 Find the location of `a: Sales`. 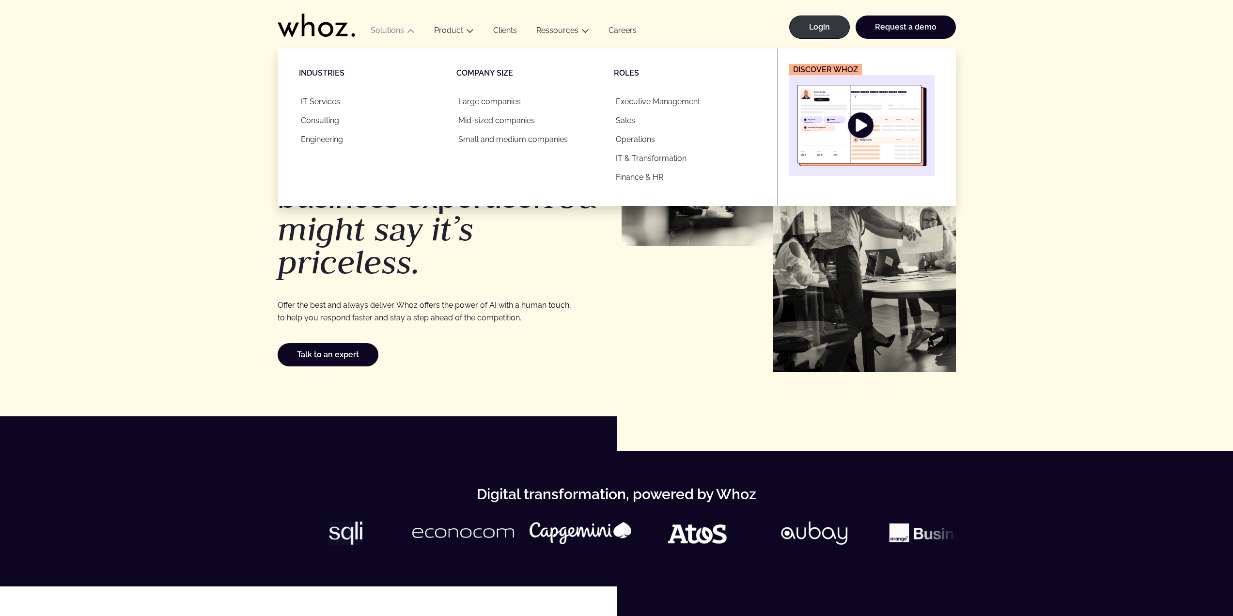

a: Sales is located at coordinates (687, 120).